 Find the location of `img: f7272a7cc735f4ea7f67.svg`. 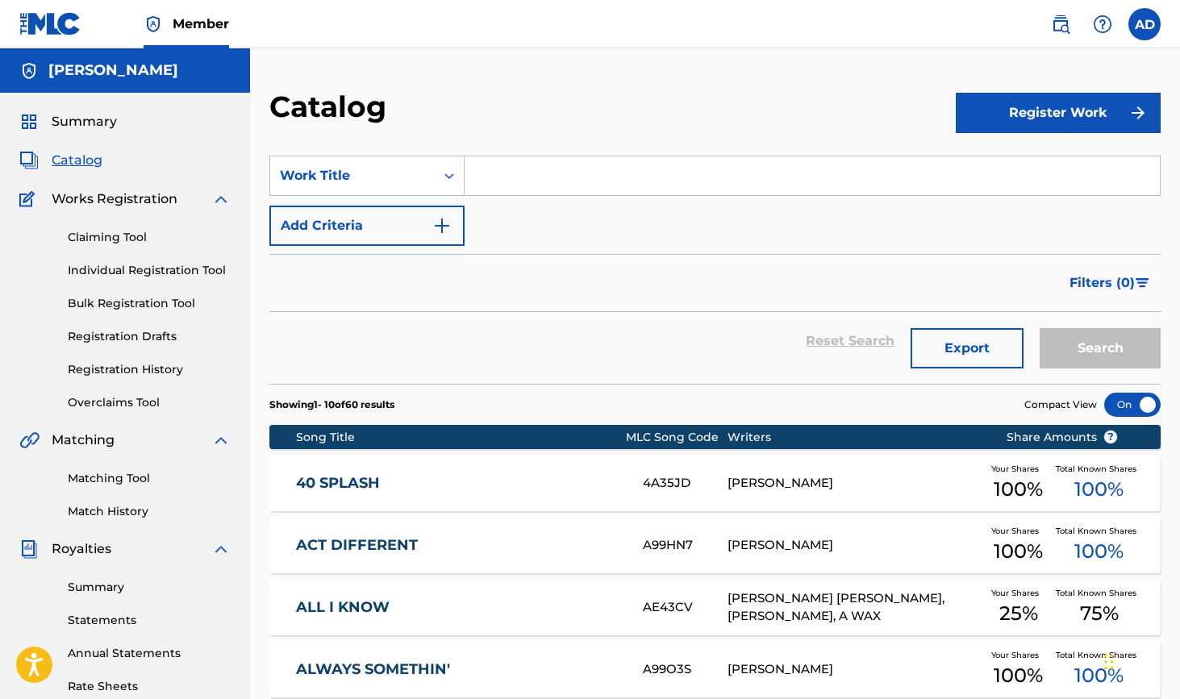

img: f7272a7cc735f4ea7f67.svg is located at coordinates (1138, 113).